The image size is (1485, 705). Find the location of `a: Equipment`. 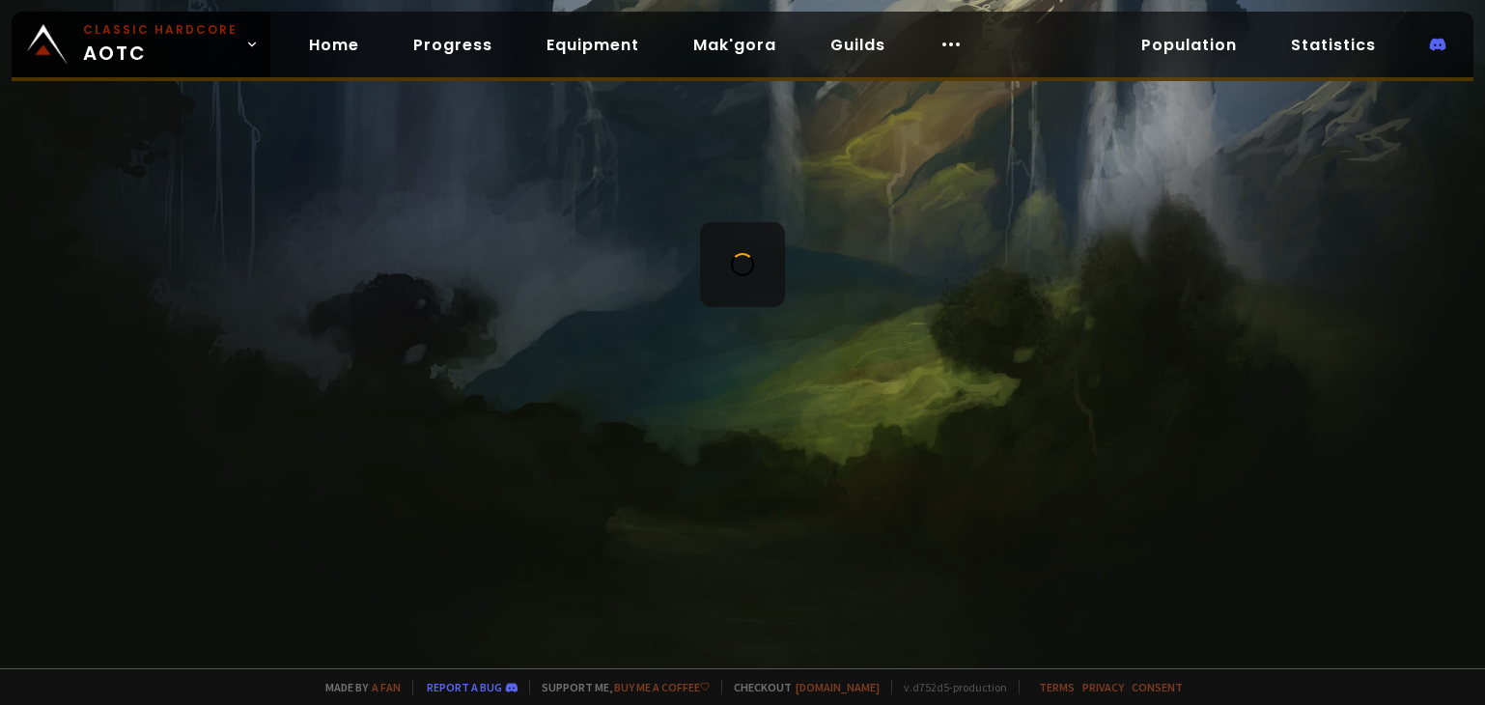

a: Equipment is located at coordinates (593, 44).